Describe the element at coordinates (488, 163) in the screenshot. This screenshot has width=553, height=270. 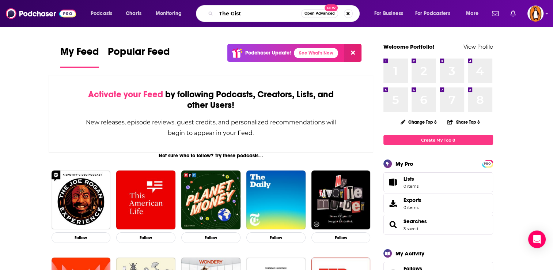
I see `a: PRO` at that location.